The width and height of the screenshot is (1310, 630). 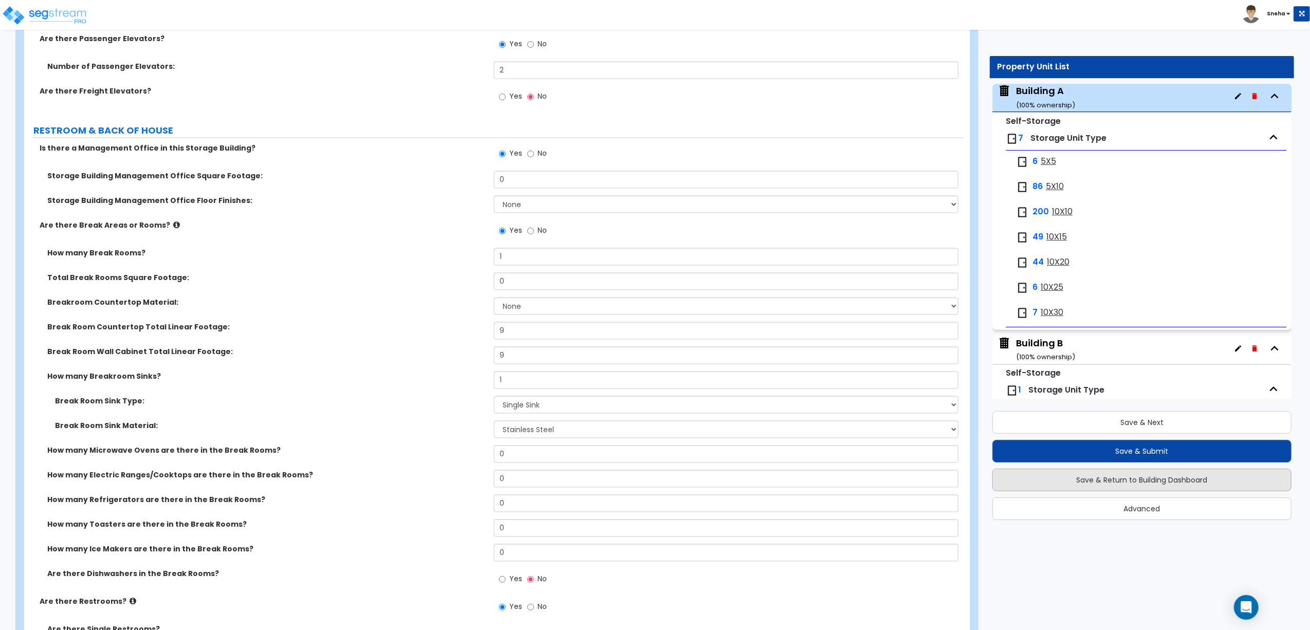 What do you see at coordinates (1251, 14) in the screenshot?
I see `img: avatar.png` at bounding box center [1251, 14].